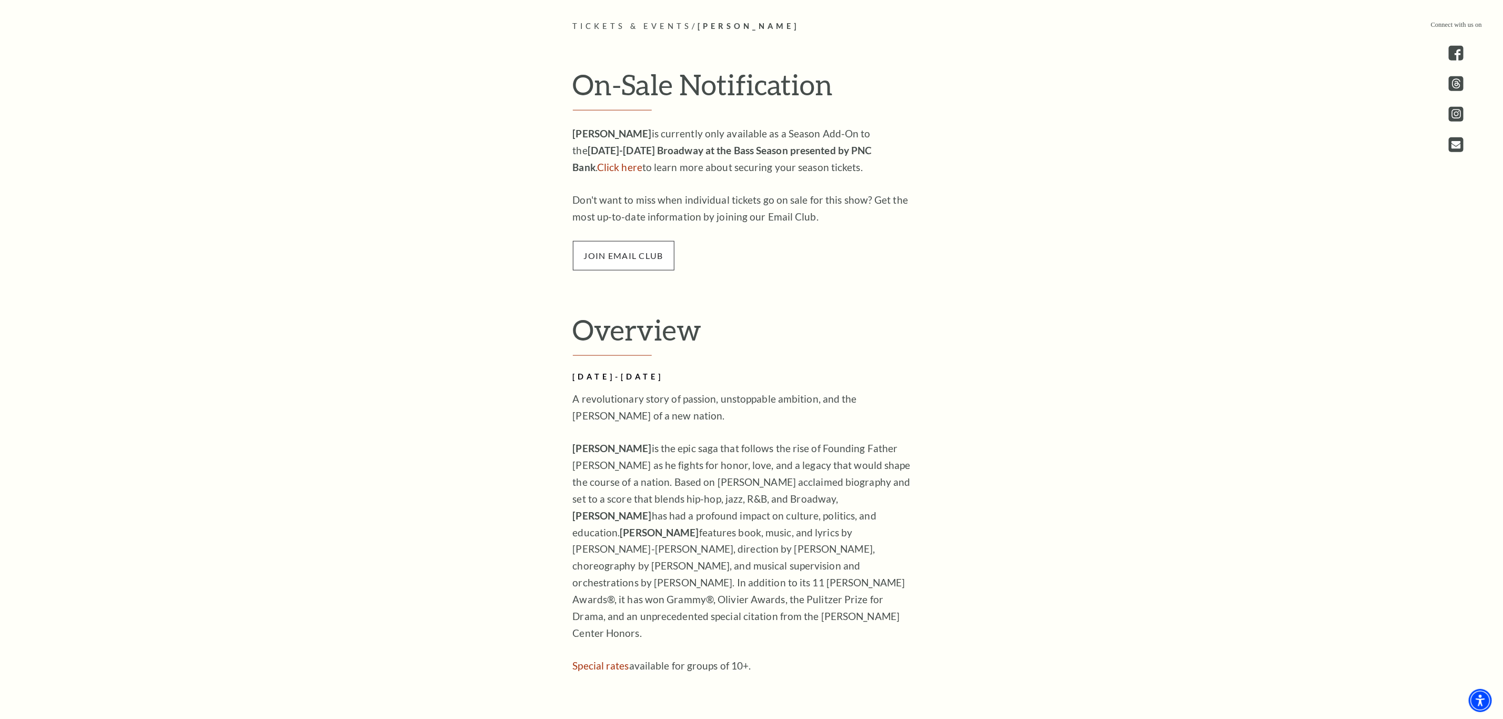 The height and width of the screenshot is (719, 1503). Describe the element at coordinates (623, 256) in the screenshot. I see `span: join email club` at that location.